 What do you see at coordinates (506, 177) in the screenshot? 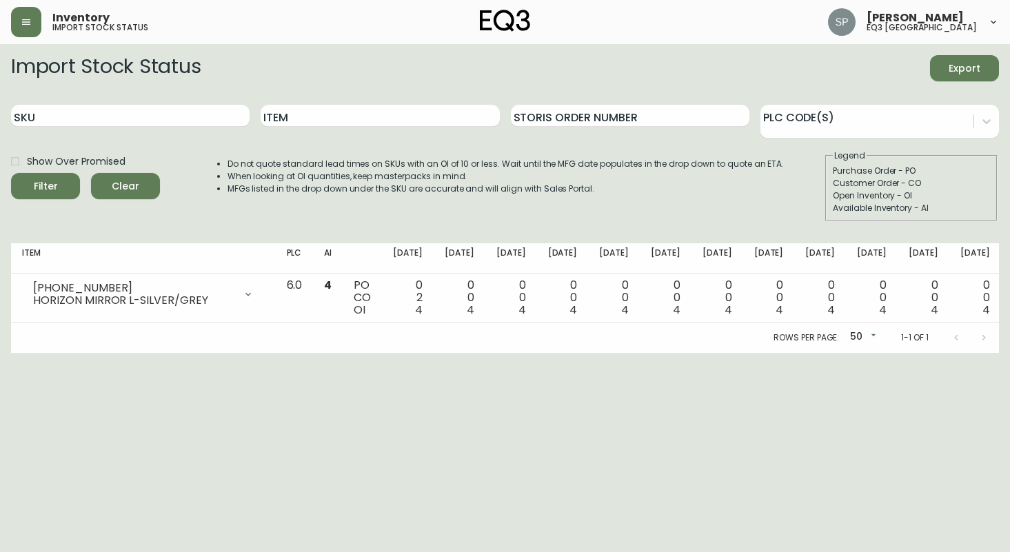
I see `li: When looking at OI quantities, keep masterpacks in mind.` at bounding box center [506, 177].